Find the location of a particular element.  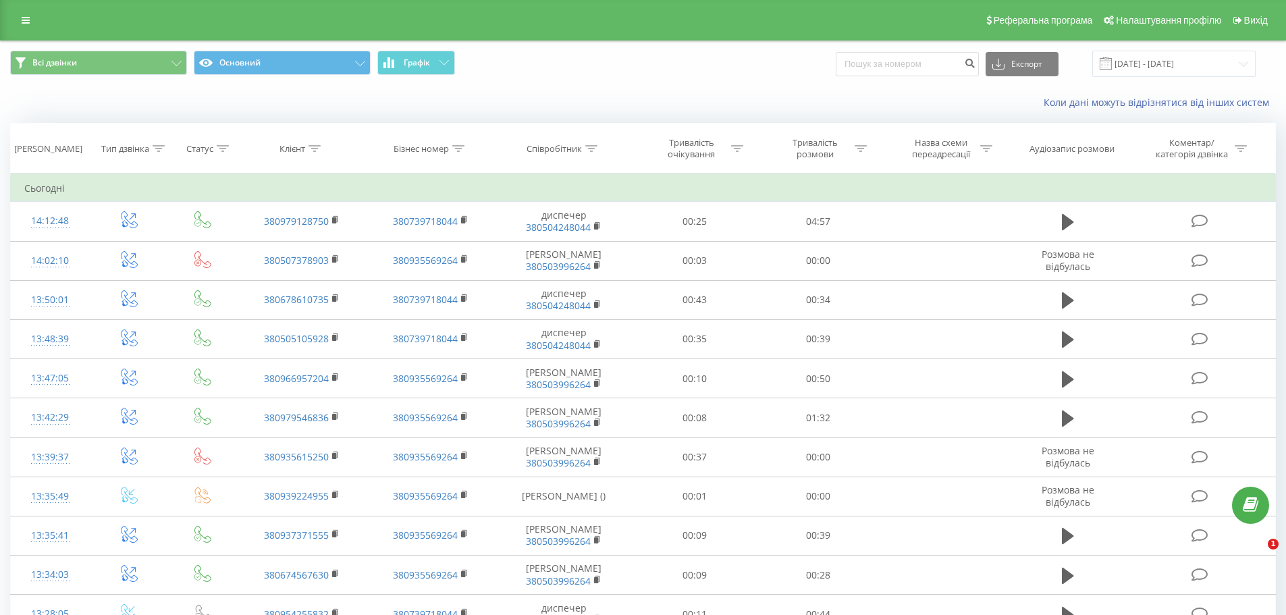

div: 14:12:48 is located at coordinates (50, 221).